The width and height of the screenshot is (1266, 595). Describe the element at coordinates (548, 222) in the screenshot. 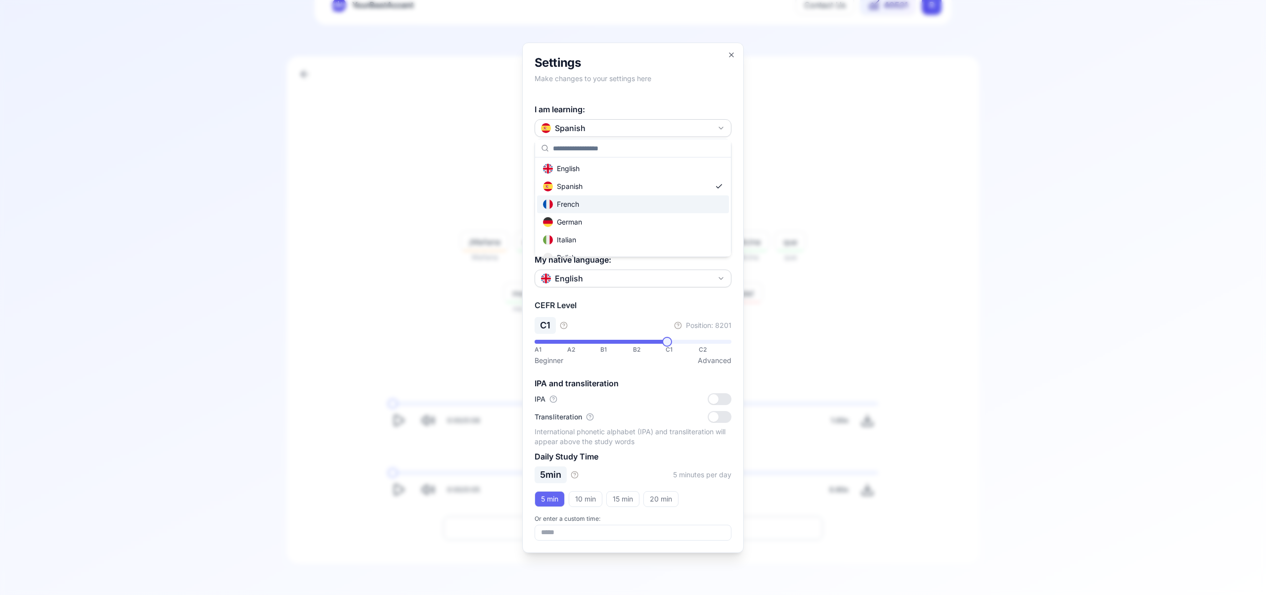

I see `img: de` at that location.